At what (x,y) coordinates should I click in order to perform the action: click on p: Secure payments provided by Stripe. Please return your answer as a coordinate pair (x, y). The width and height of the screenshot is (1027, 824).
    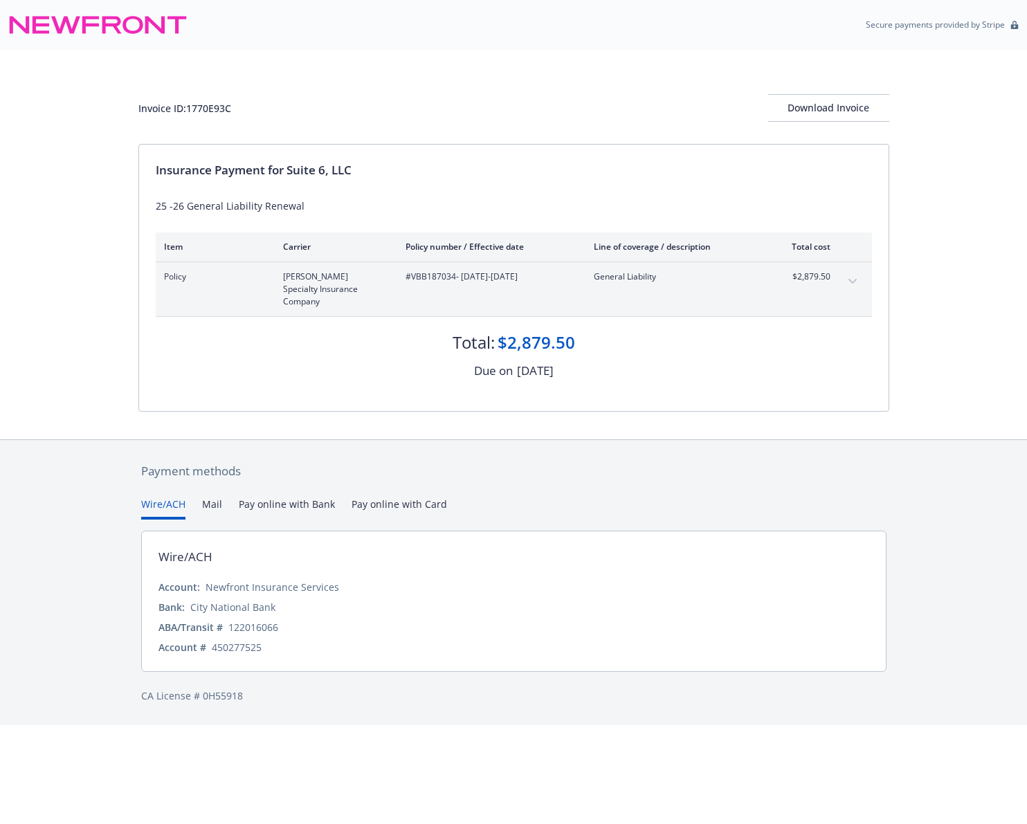
    Looking at the image, I should click on (935, 24).